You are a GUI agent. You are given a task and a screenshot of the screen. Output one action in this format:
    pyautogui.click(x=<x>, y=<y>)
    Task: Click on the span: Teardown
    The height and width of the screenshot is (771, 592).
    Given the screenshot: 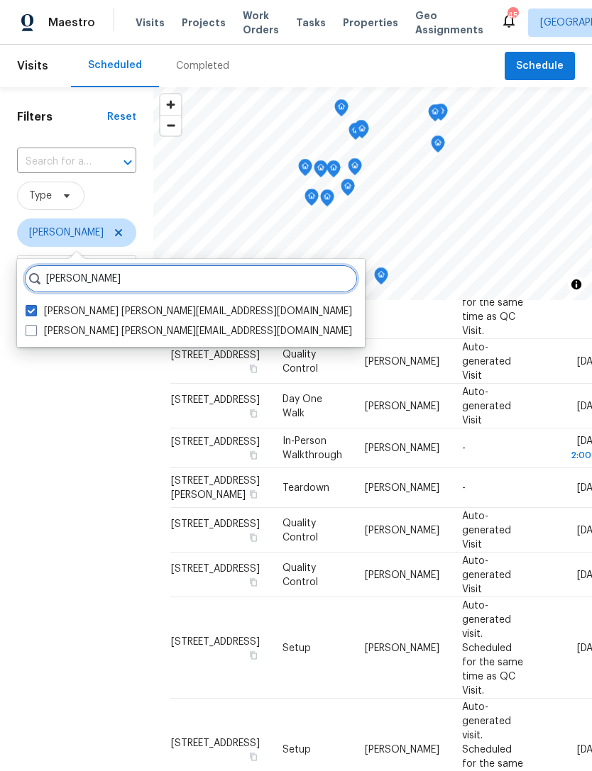 What is the action you would take?
    pyautogui.click(x=306, y=488)
    